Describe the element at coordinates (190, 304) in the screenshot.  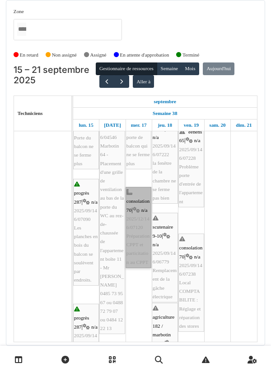
I see `span: Local COMPTABILITE : Réglage et réparation des stores` at that location.